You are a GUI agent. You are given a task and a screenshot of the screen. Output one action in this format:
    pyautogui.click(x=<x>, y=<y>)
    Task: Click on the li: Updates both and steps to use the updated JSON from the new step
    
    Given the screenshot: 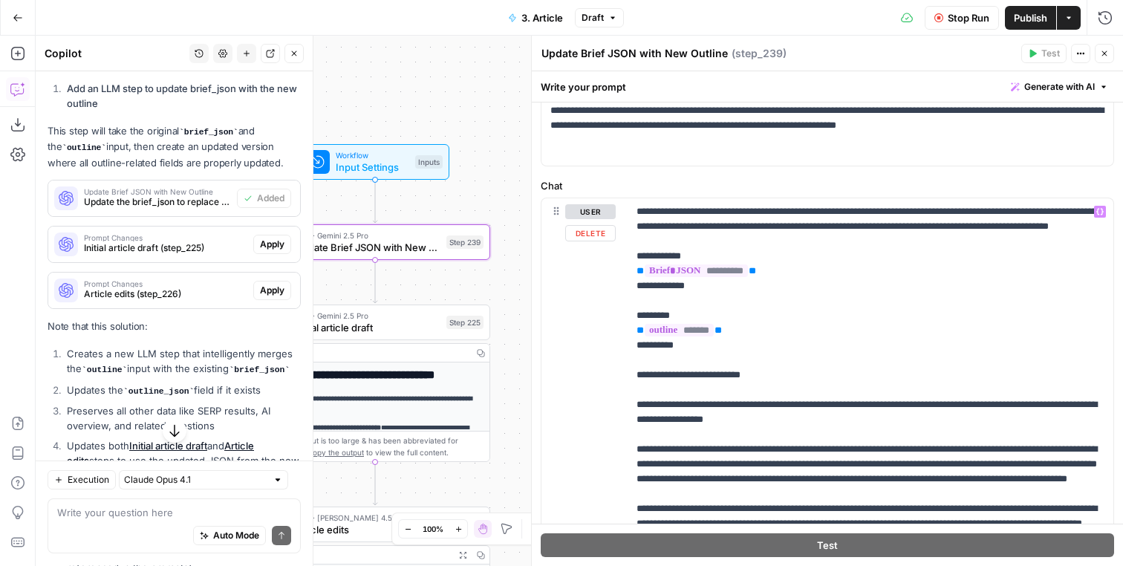 What is the action you would take?
    pyautogui.click(x=182, y=461)
    